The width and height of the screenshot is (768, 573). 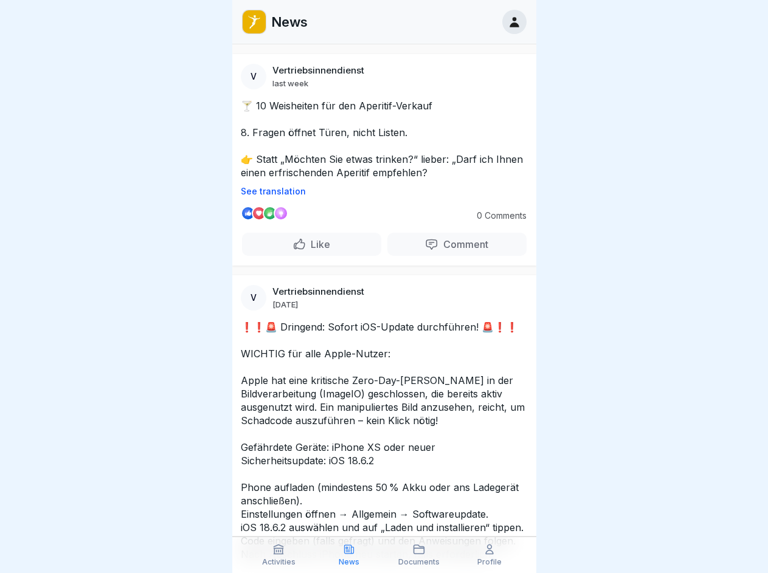 I want to click on p: 0 Comments, so click(x=493, y=216).